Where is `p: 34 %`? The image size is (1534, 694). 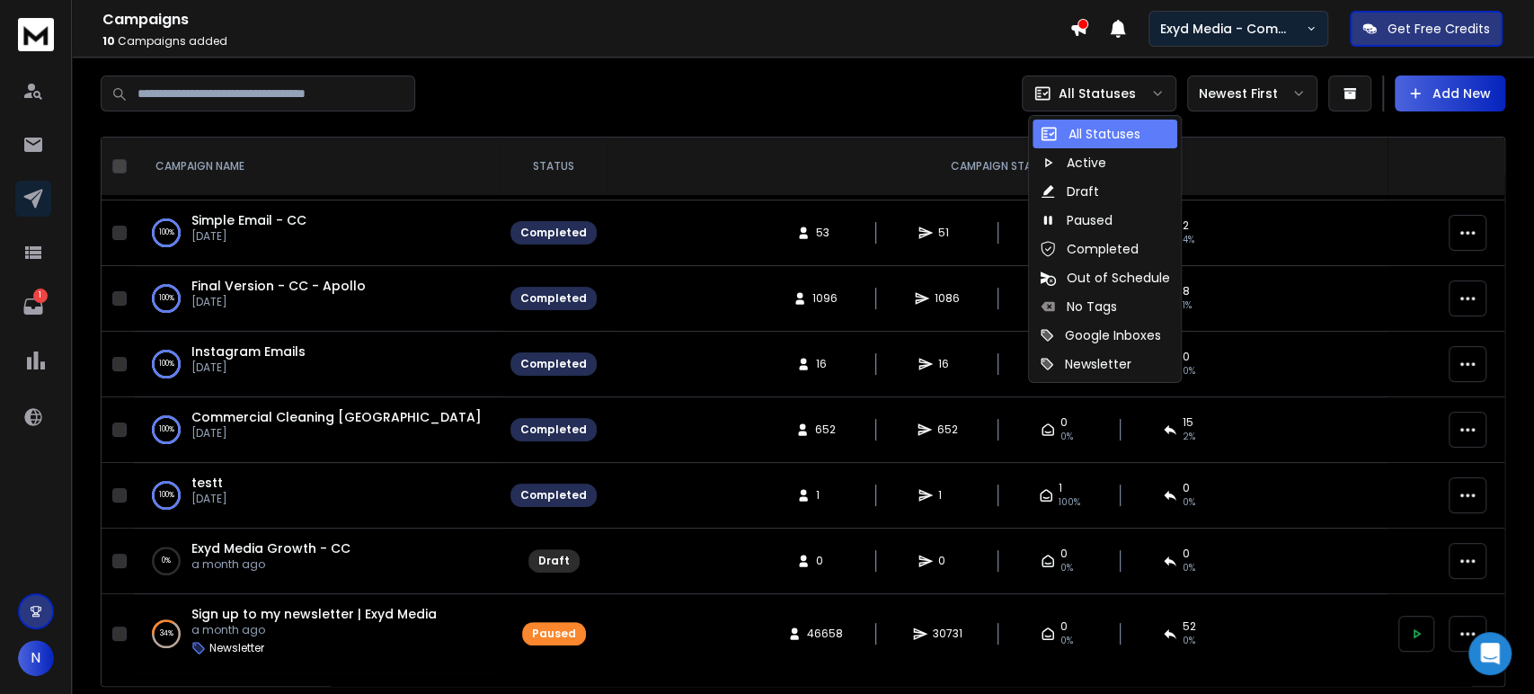
p: 34 % is located at coordinates (166, 633).